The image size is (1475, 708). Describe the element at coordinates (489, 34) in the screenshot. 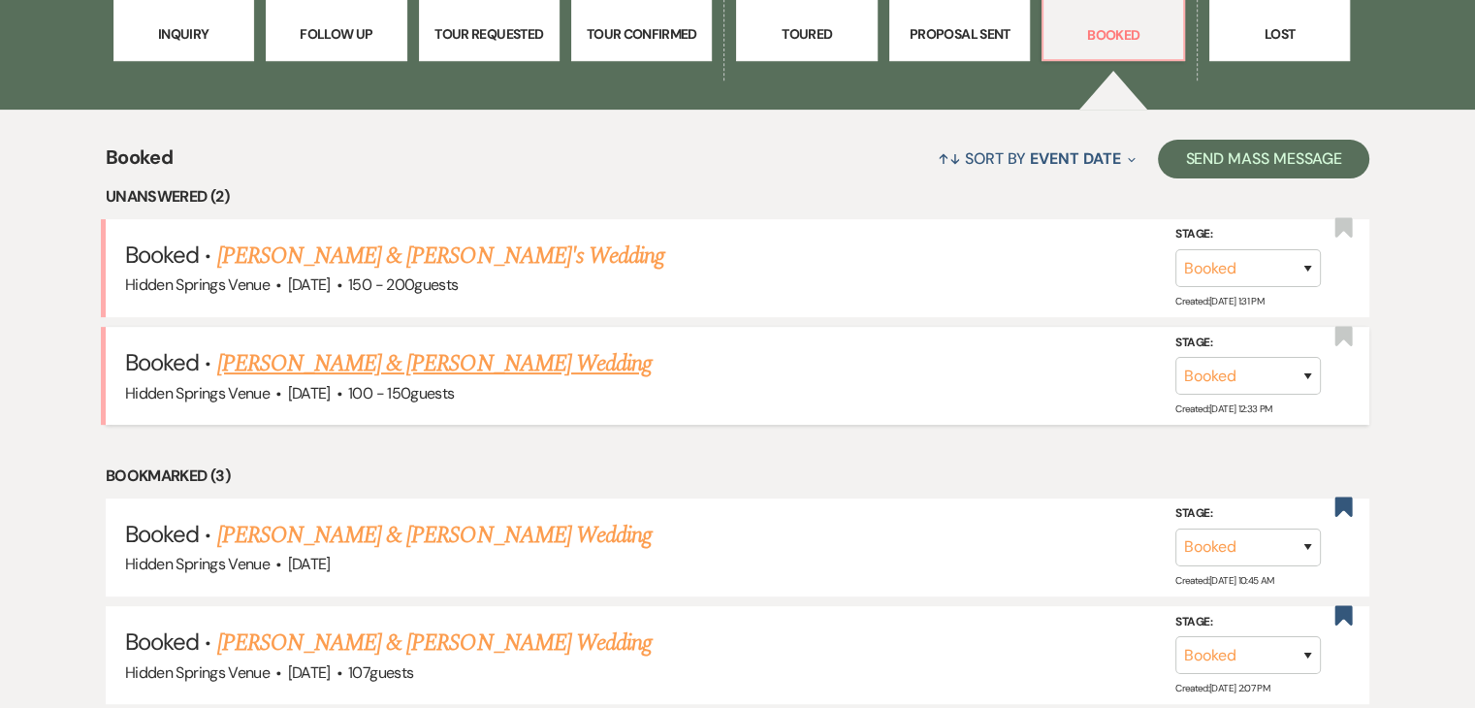

I see `p: Tour Requested` at that location.